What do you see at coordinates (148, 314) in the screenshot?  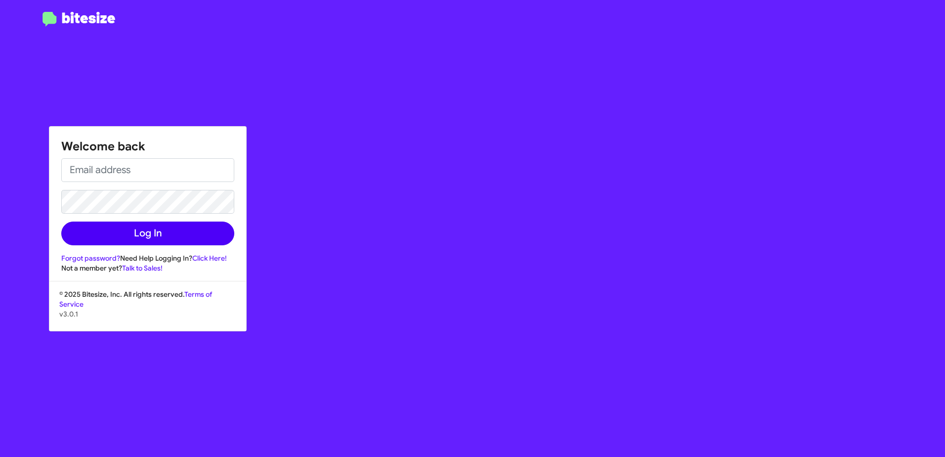 I see `p: v3.0.1` at bounding box center [148, 314].